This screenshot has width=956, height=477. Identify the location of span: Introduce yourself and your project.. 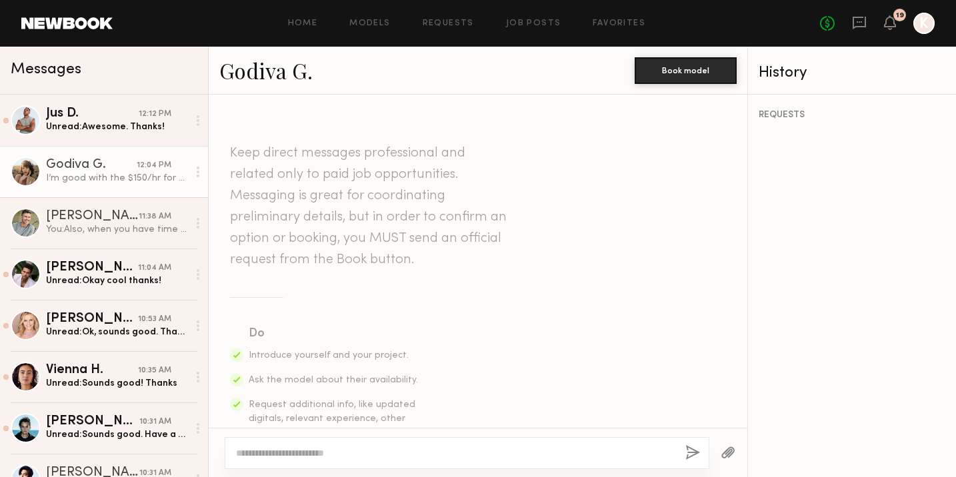
(329, 355).